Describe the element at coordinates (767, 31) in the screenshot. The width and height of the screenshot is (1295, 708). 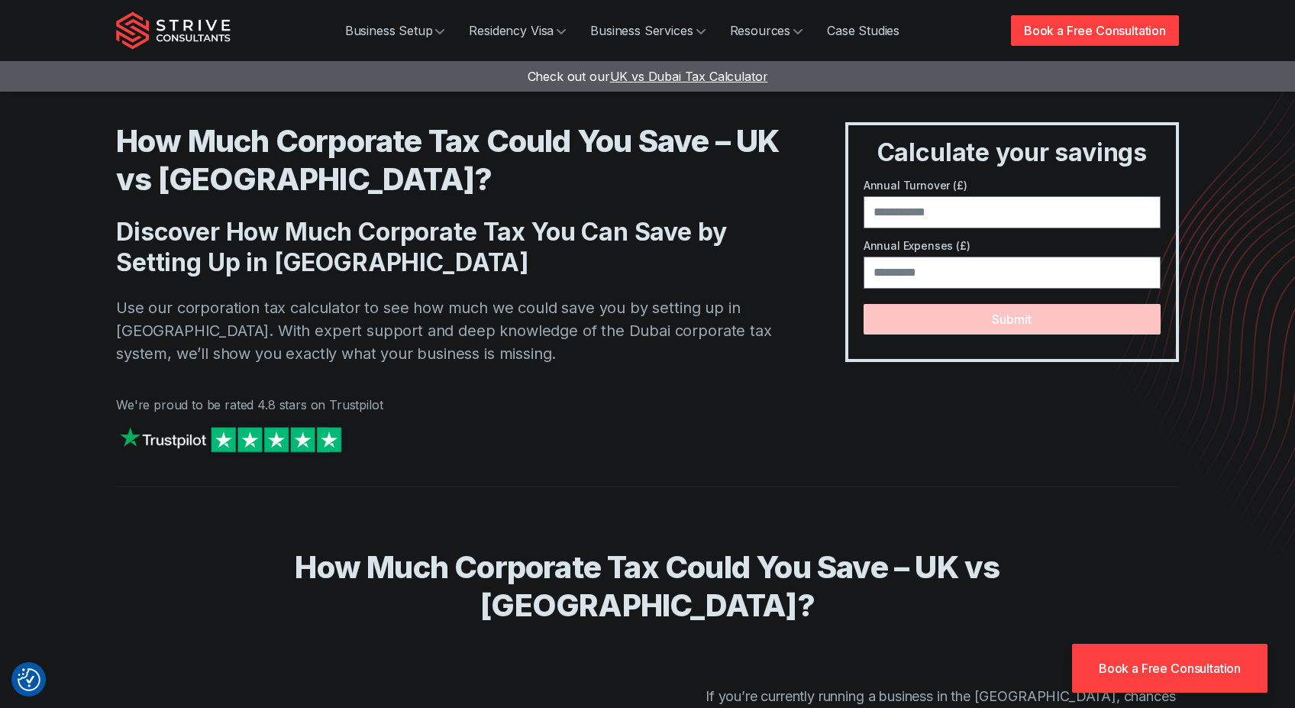
I see `a: Resources` at that location.